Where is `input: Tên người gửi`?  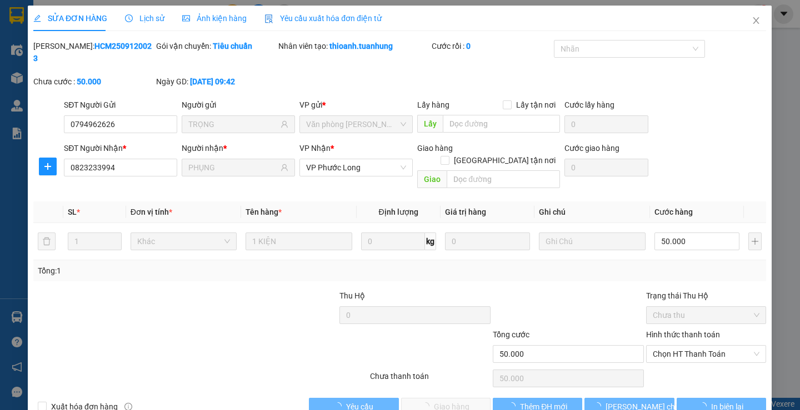 input: Tên người gửi is located at coordinates (234, 124).